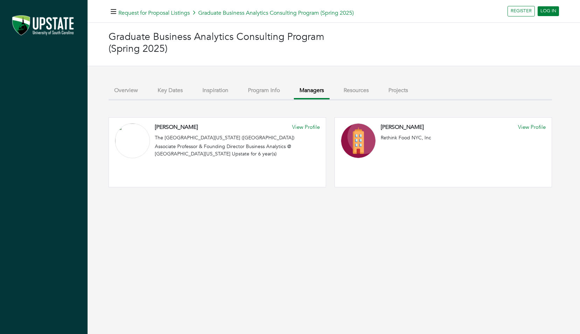 Image resolution: width=580 pixels, height=334 pixels. I want to click on button: Overview, so click(126, 90).